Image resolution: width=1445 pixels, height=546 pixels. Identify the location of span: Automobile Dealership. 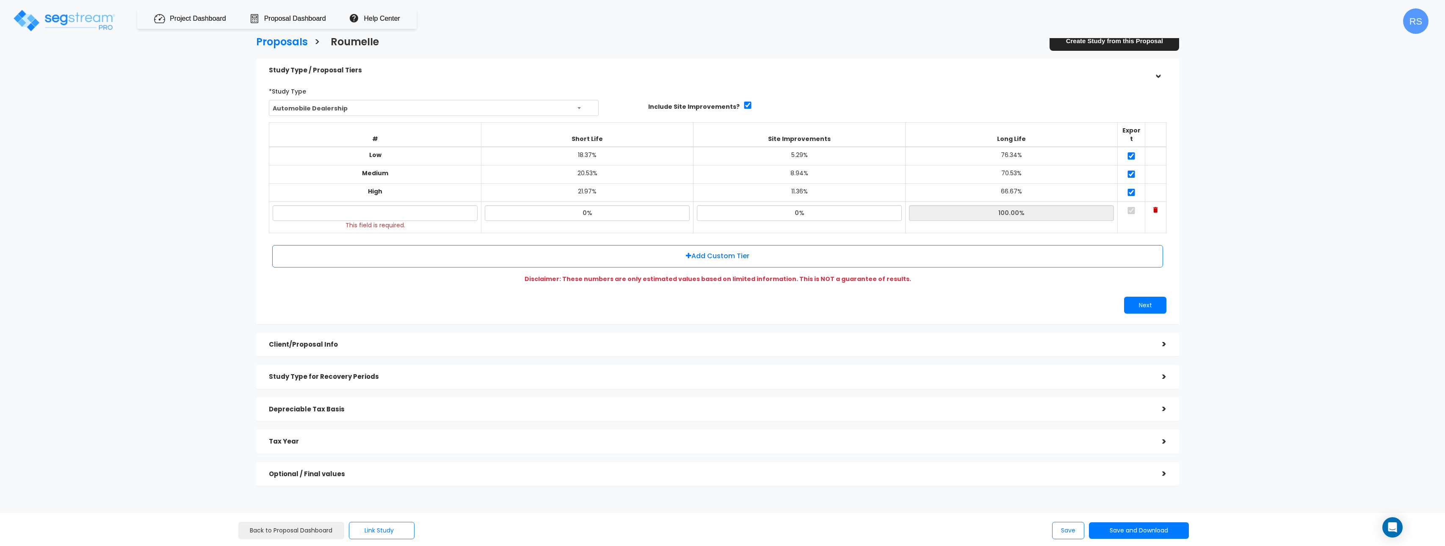
(433, 108).